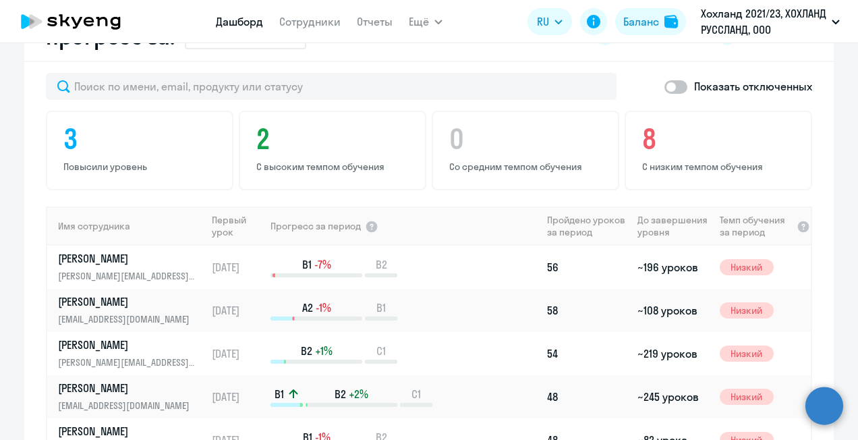 The height and width of the screenshot is (440, 858). Describe the element at coordinates (238, 226) in the screenshot. I see `th: Первый урок` at that location.